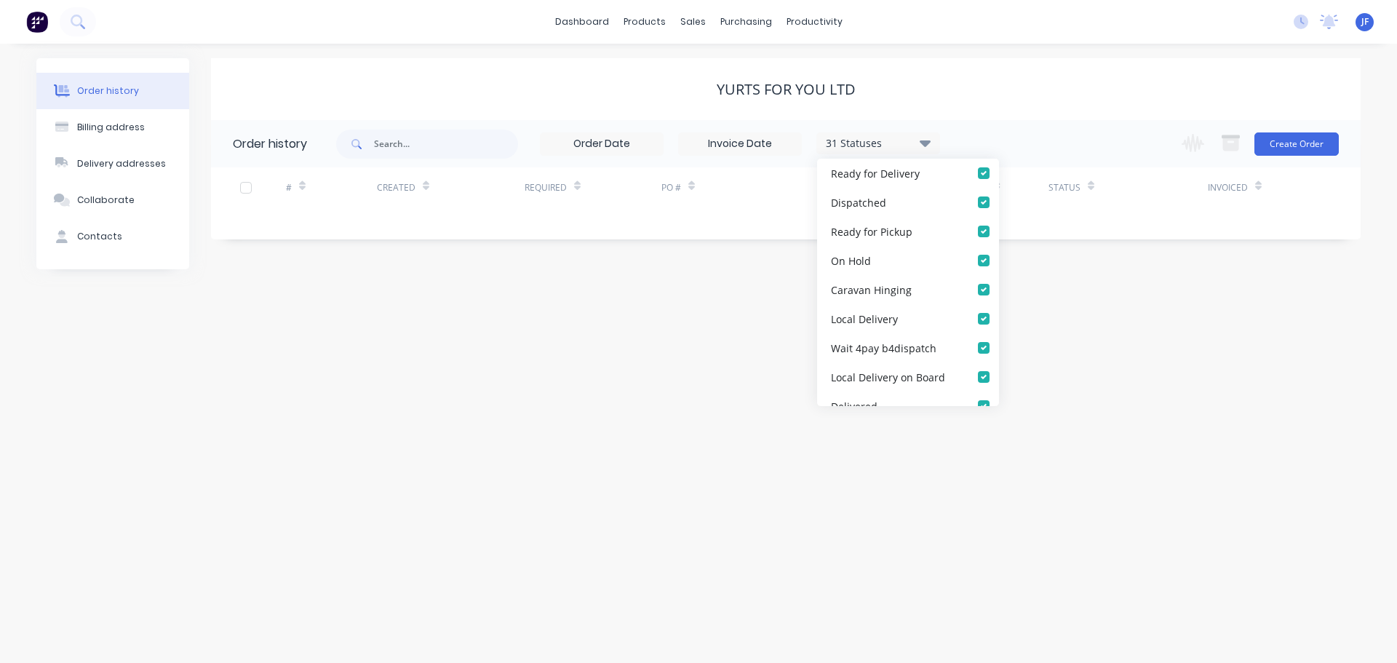  I want to click on div: Contacts, so click(100, 236).